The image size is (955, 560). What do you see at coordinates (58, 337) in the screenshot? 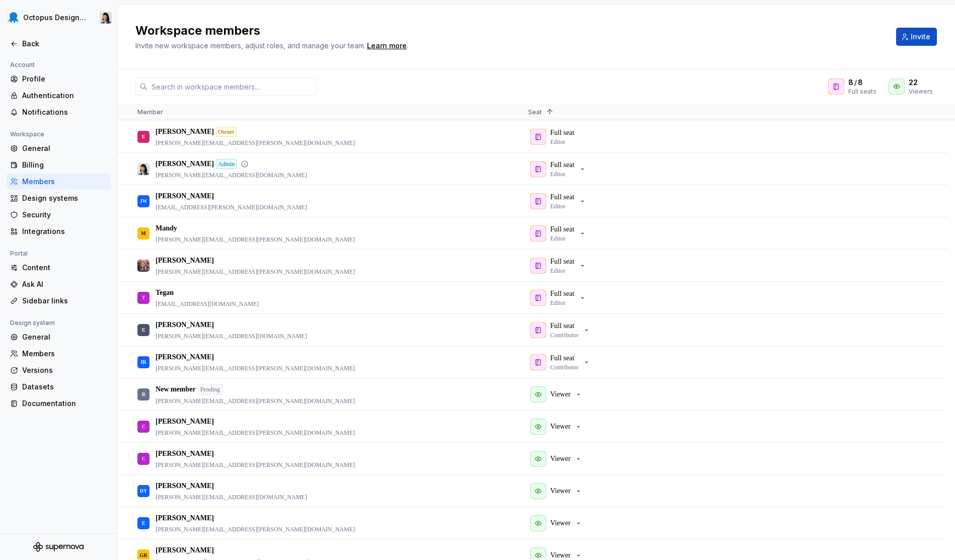
I see `a: General` at bounding box center [58, 337].